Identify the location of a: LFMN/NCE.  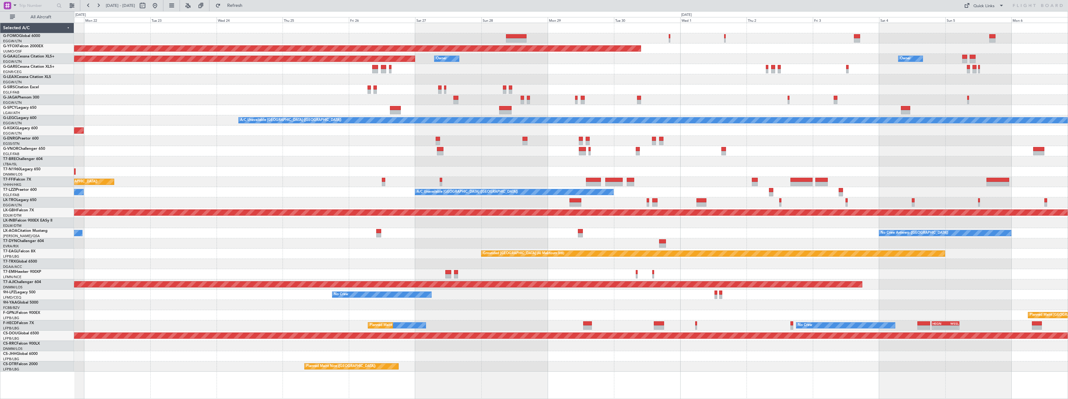
(12, 277).